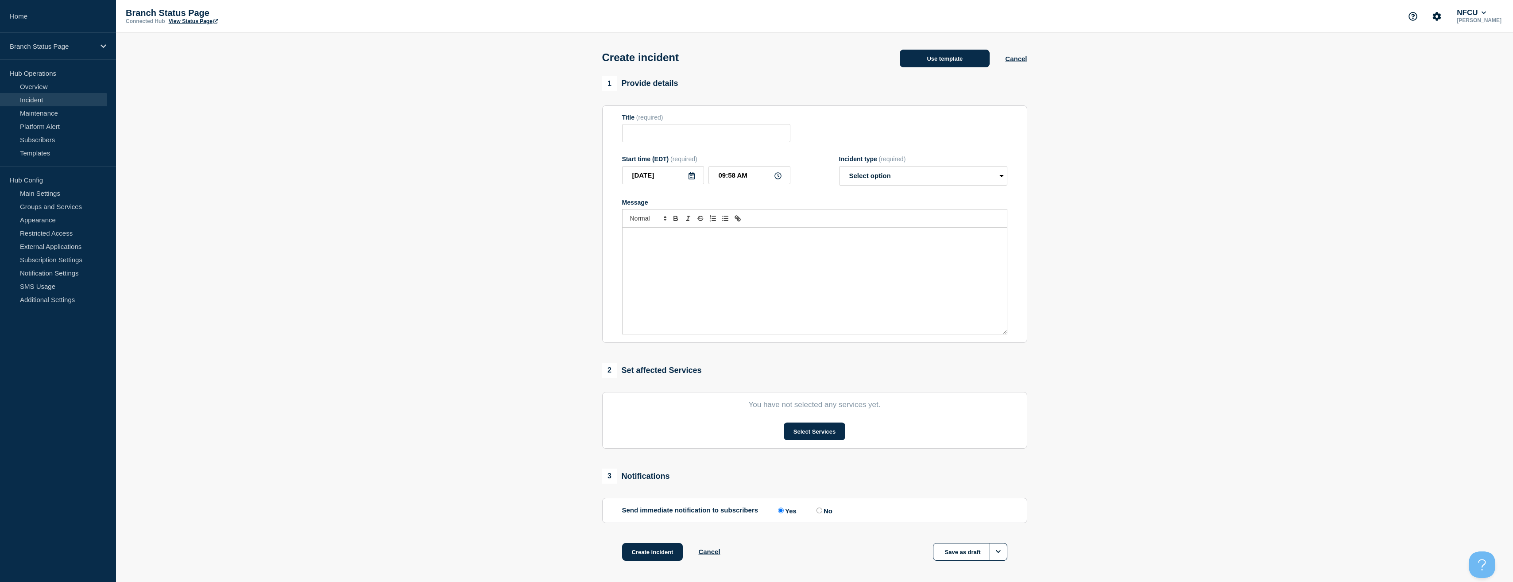  What do you see at coordinates (814, 431) in the screenshot?
I see `button: Select Services` at bounding box center [814, 431].